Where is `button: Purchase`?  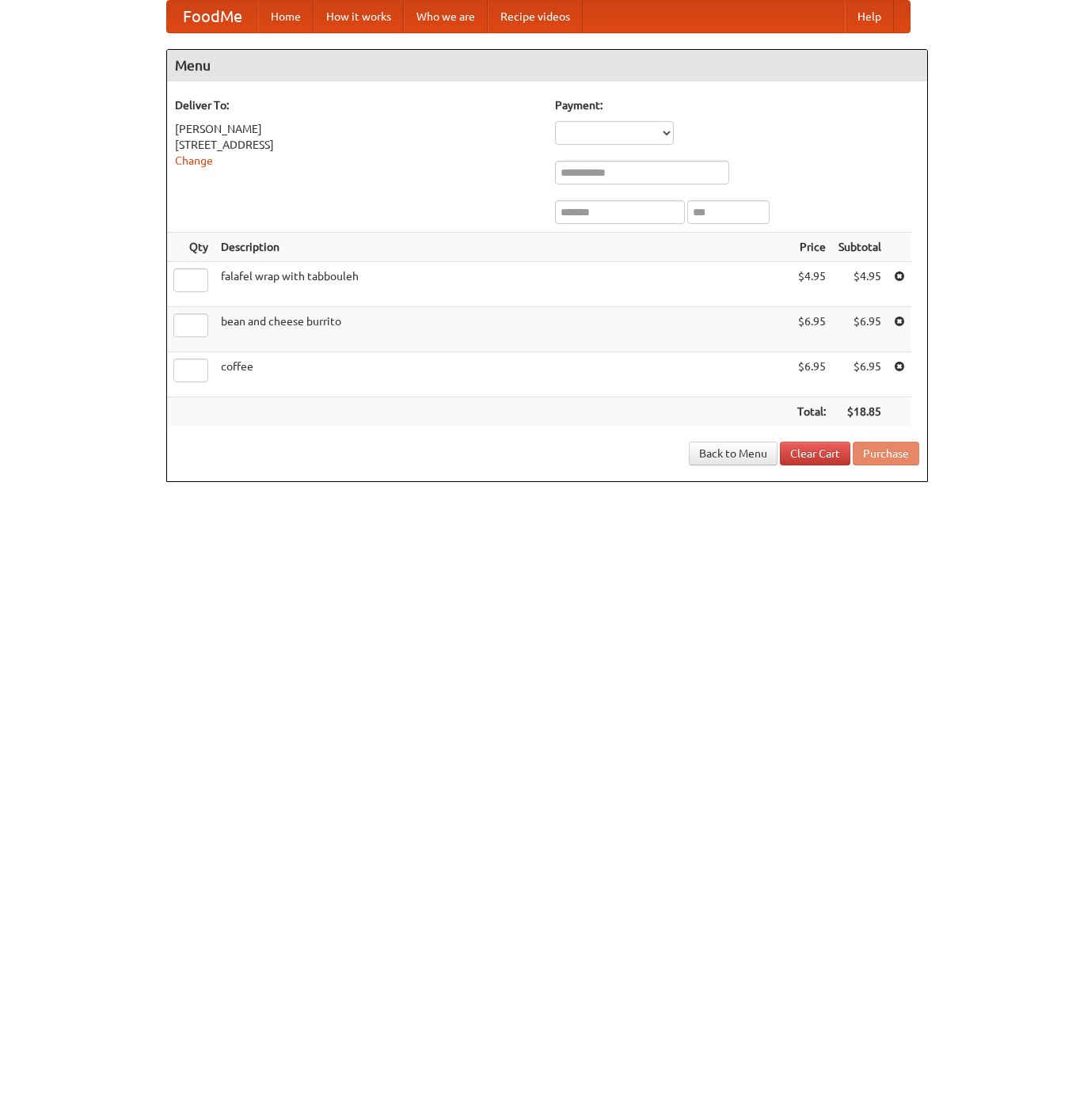
button: Purchase is located at coordinates (886, 454).